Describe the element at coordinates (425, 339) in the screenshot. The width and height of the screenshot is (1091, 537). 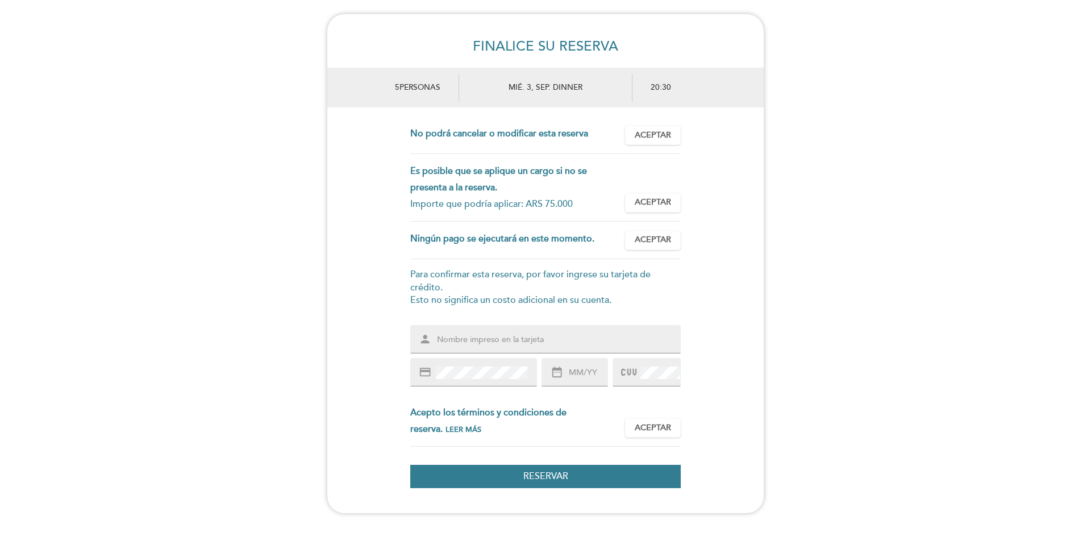
I see `i: person` at that location.